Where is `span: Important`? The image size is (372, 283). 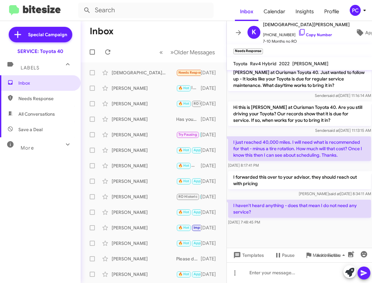 span: Important is located at coordinates (202, 227).